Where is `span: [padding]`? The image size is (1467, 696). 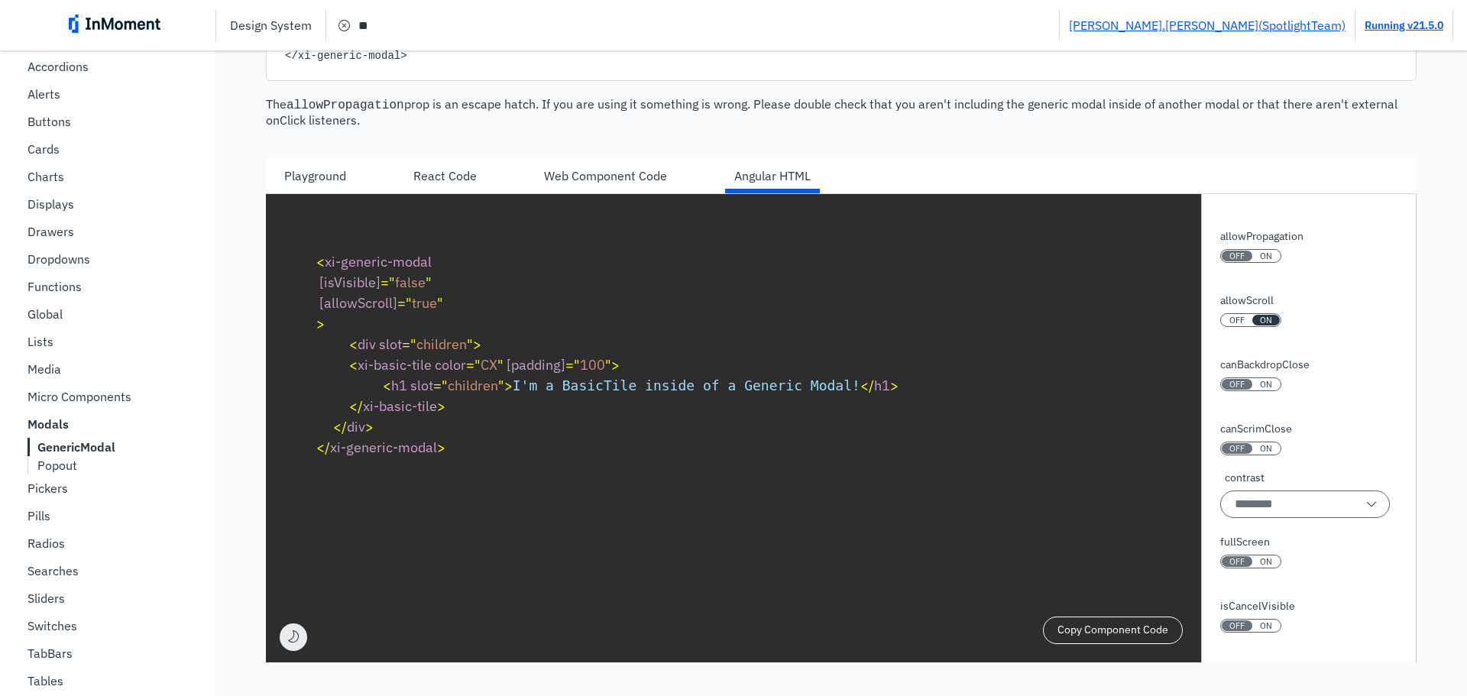 span: [padding] is located at coordinates (535, 364).